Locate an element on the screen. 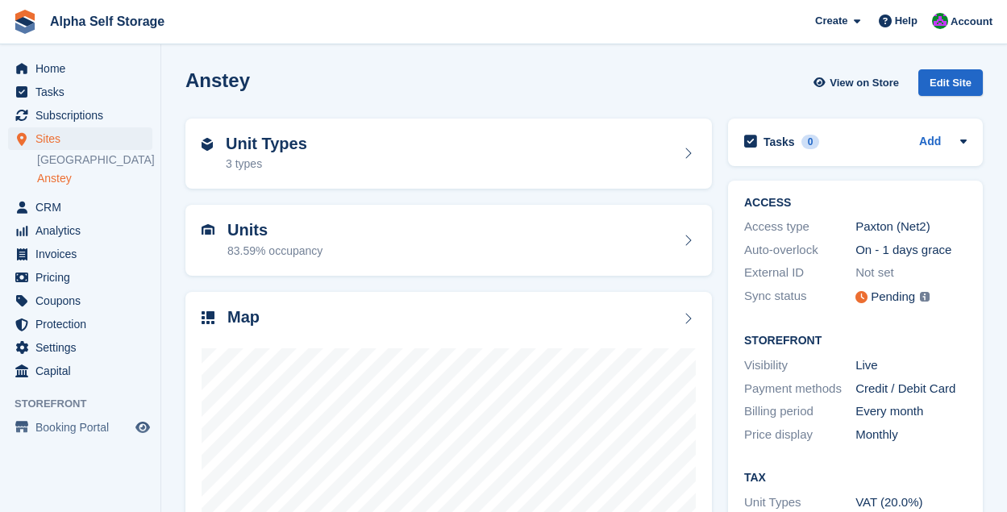  span: Booking Portal is located at coordinates (84, 427).